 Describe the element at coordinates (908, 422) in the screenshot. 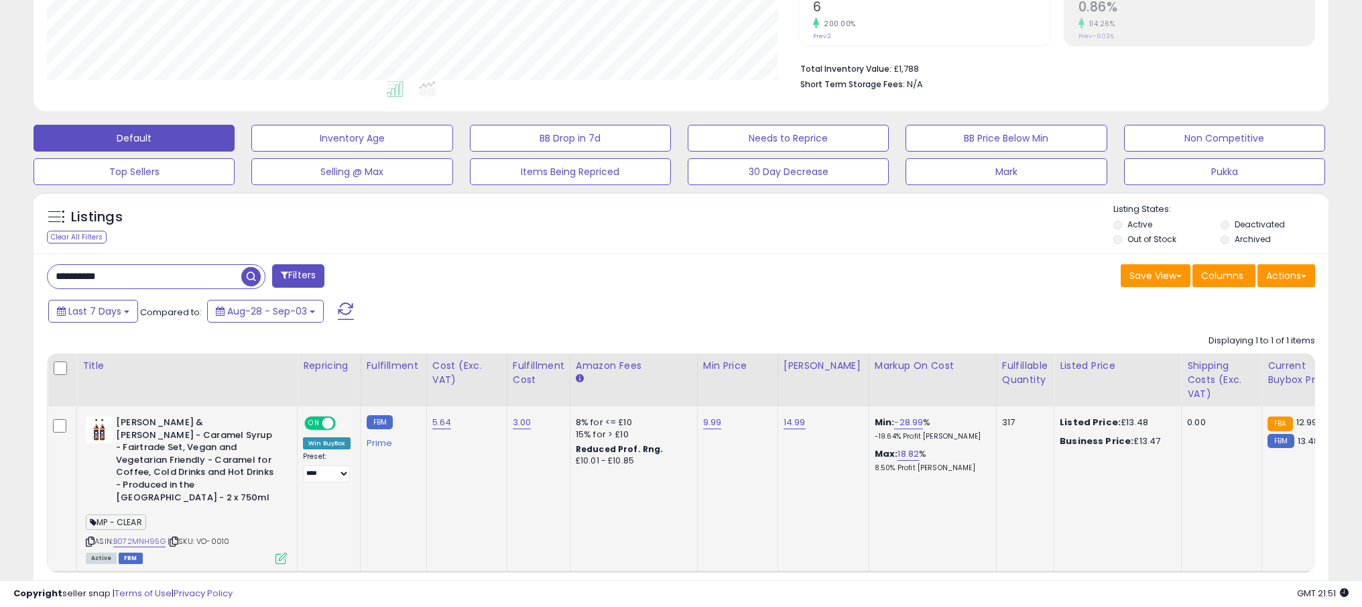

I see `a: -28.99` at that location.